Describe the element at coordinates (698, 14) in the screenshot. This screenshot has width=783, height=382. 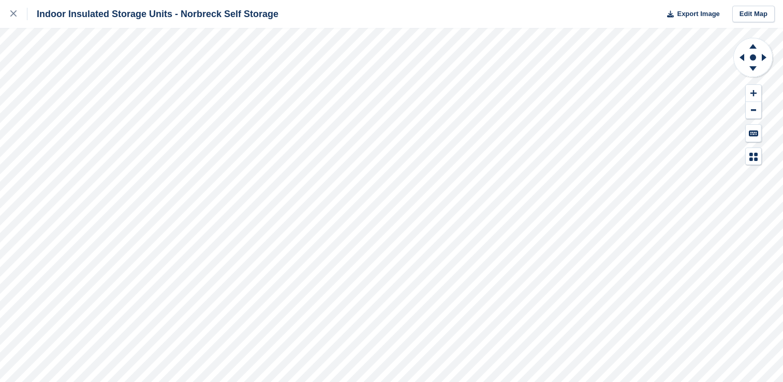
I see `span: Export Image` at that location.